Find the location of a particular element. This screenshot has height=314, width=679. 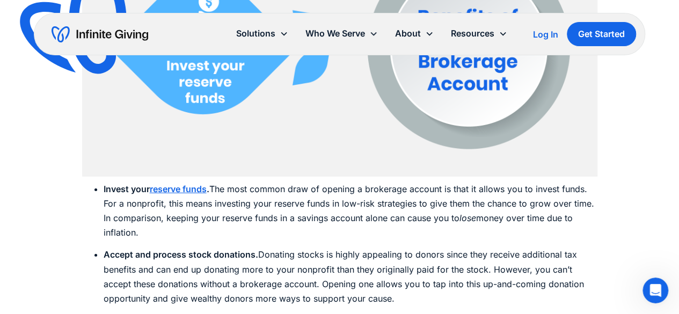

div: Close is located at coordinates (198, 14).